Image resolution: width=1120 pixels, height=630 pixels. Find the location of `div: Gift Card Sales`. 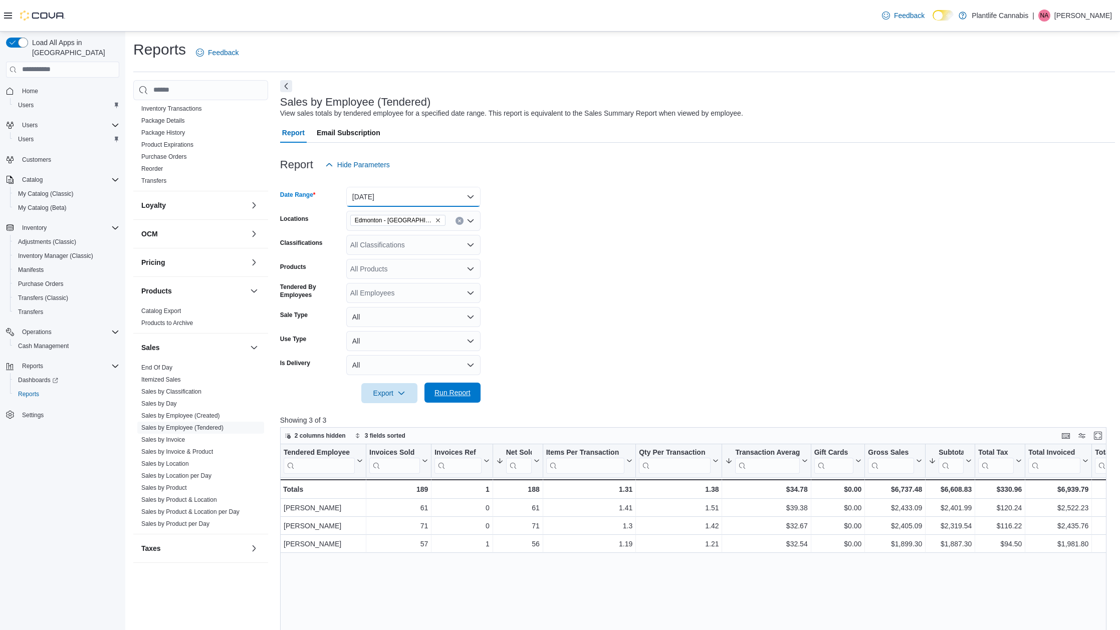

div: Gift Card Sales is located at coordinates (833, 460).